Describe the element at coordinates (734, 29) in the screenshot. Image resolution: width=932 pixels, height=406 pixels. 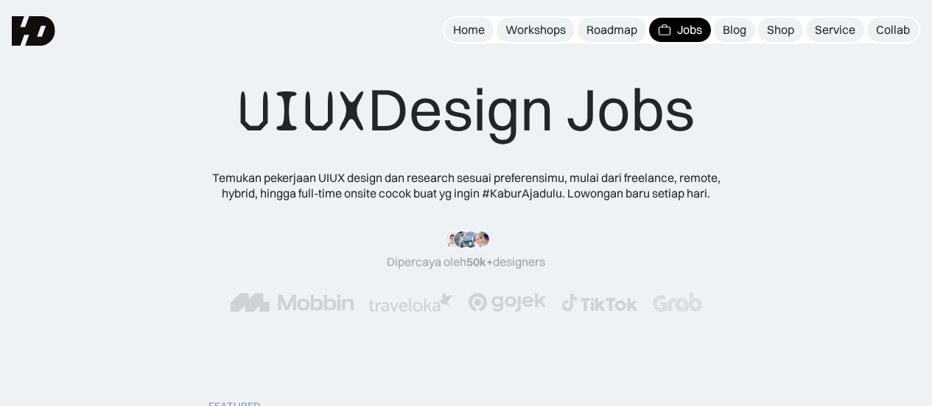
I see `div: Blog` at that location.